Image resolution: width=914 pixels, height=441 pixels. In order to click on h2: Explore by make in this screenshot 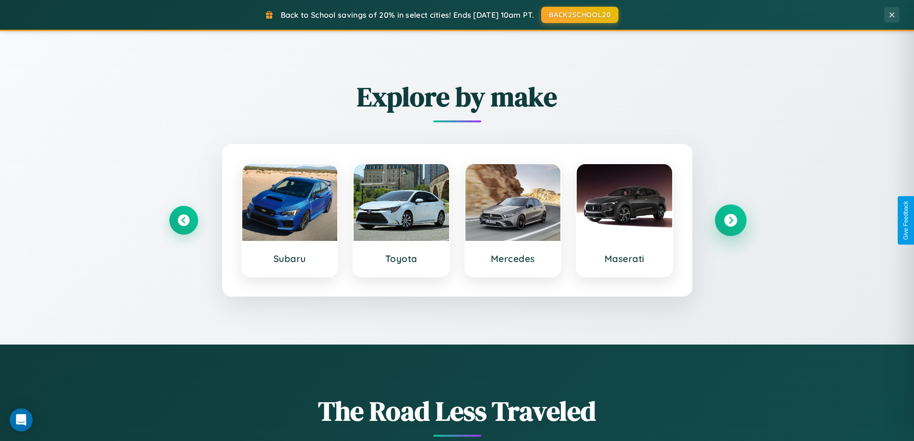, I will do `click(457, 96)`.